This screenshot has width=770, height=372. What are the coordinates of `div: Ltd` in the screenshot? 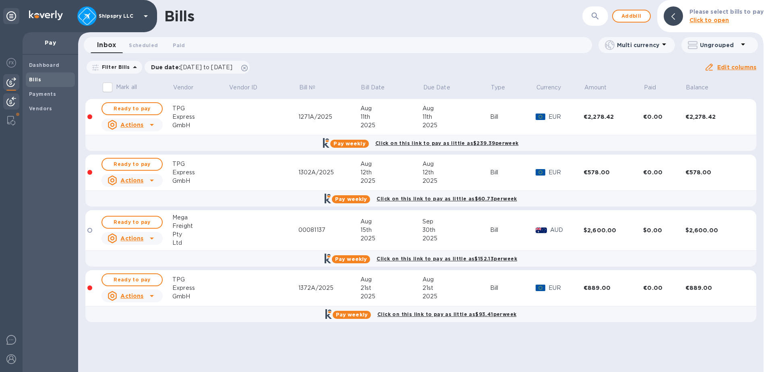 It's located at (200, 243).